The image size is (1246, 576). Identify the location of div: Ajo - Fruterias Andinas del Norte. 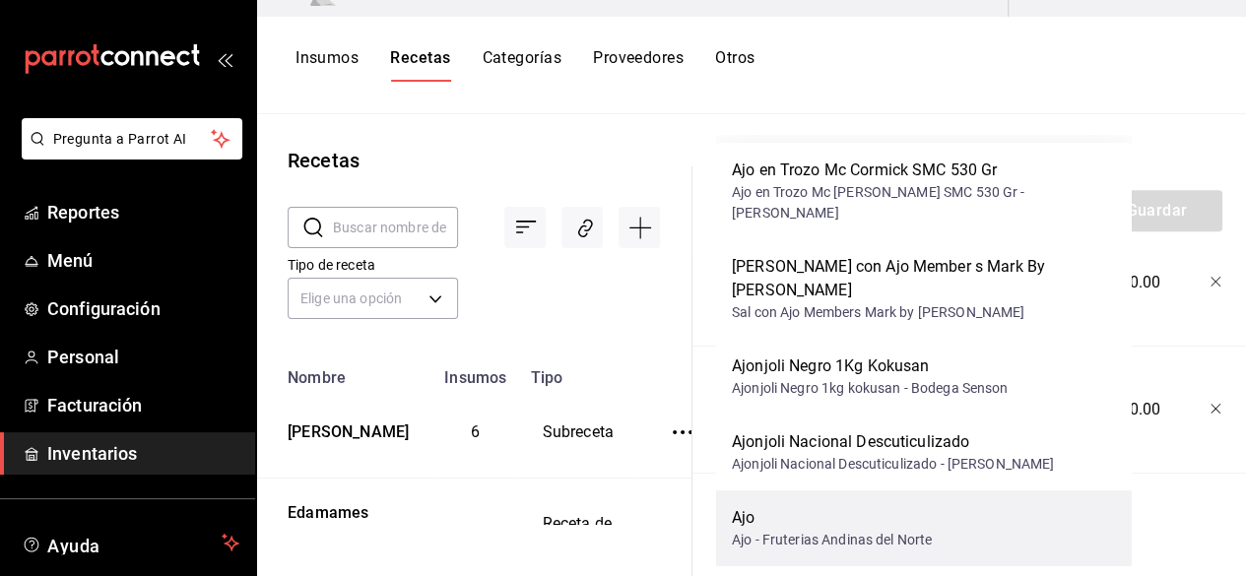
(831, 540).